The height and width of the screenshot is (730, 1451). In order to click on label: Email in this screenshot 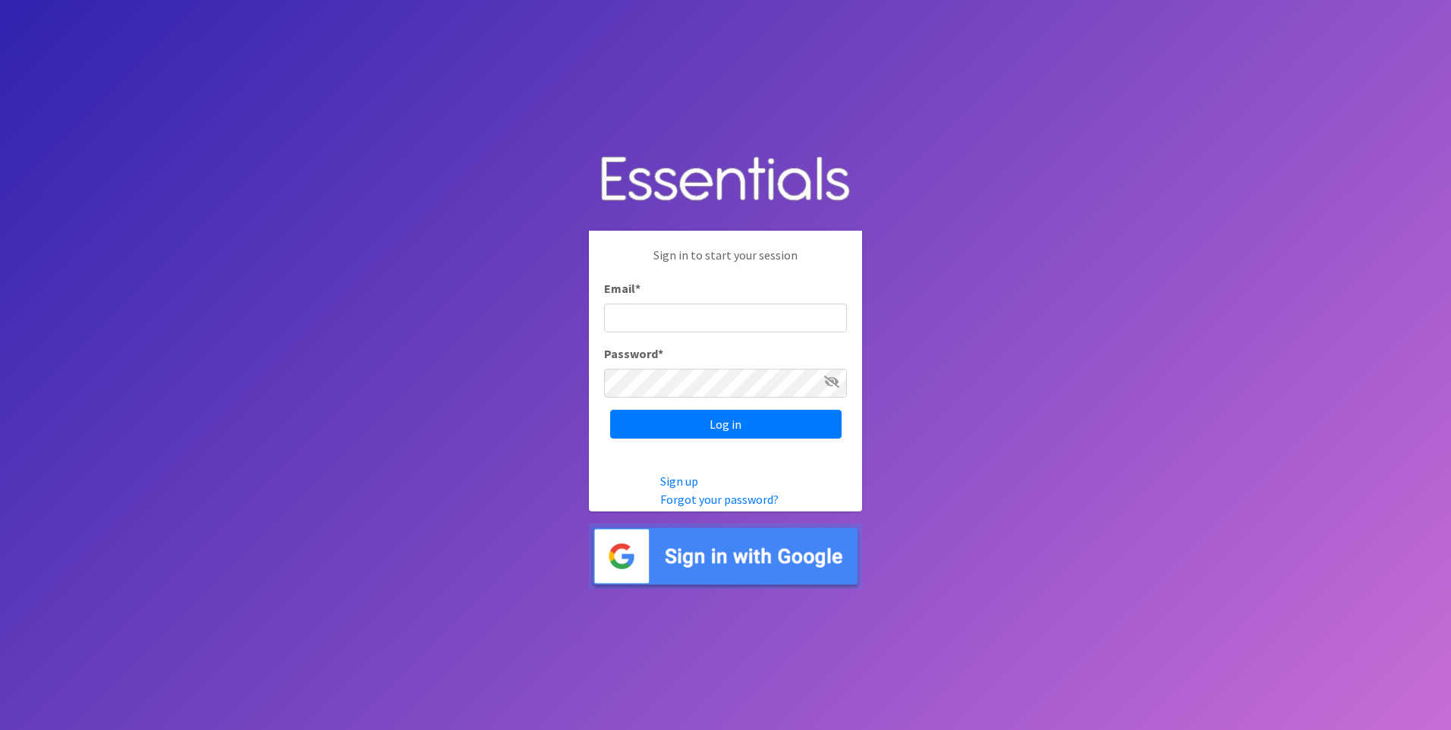, I will do `click(622, 288)`.